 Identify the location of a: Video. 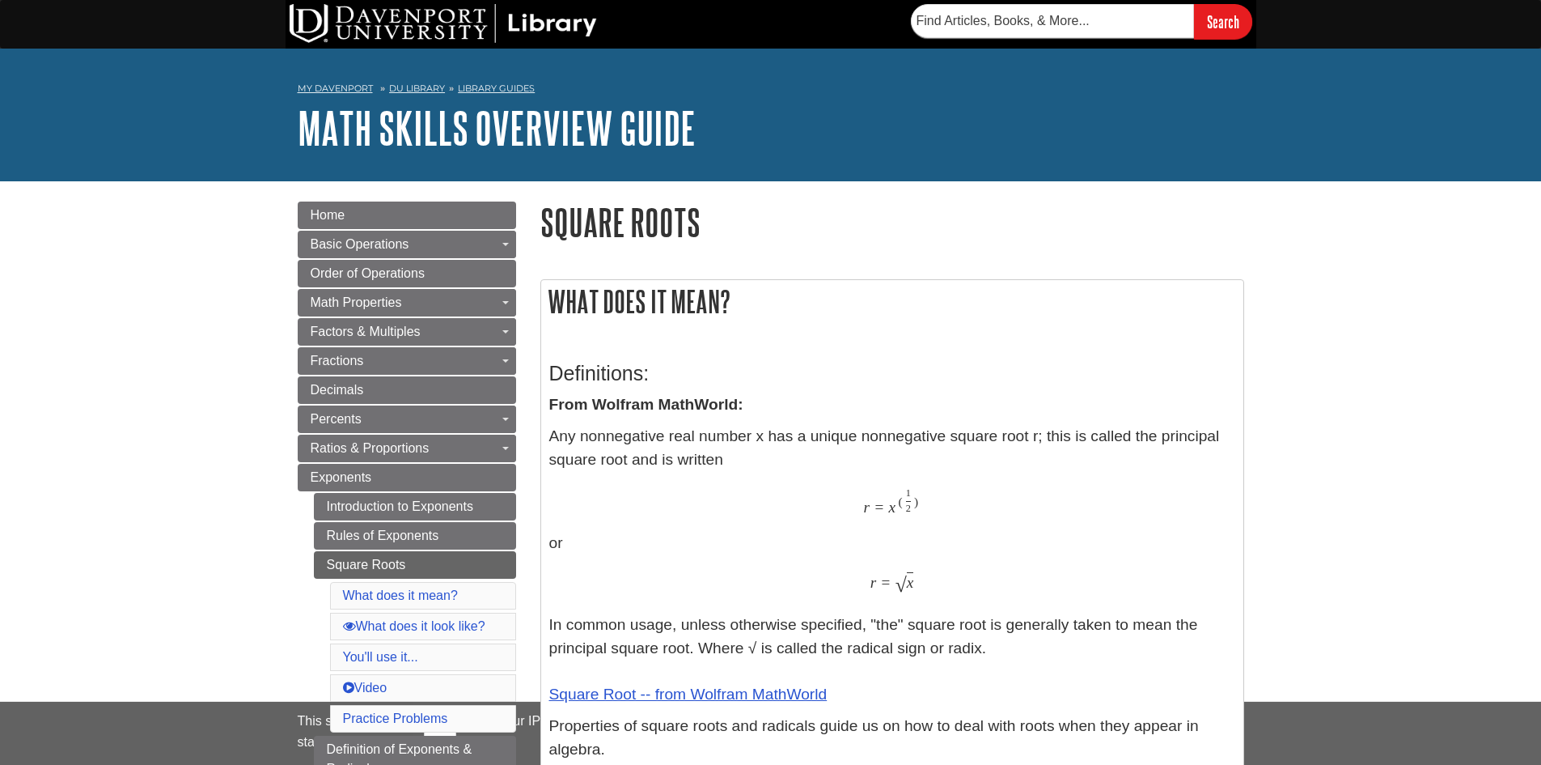
(365, 687).